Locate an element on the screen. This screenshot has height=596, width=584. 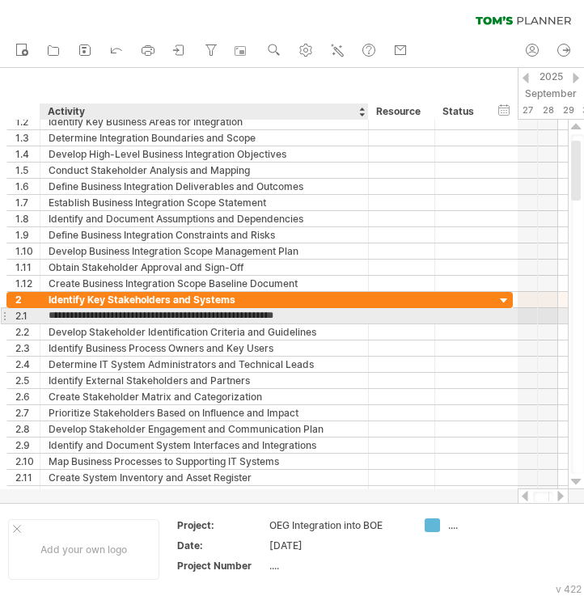
div: 2.5 is located at coordinates (27, 380).